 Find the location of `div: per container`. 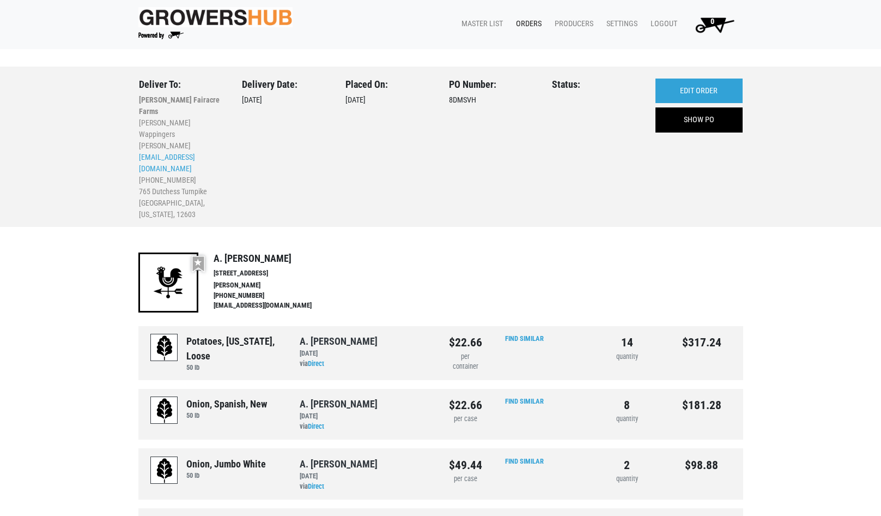

div: per container is located at coordinates (466, 362).